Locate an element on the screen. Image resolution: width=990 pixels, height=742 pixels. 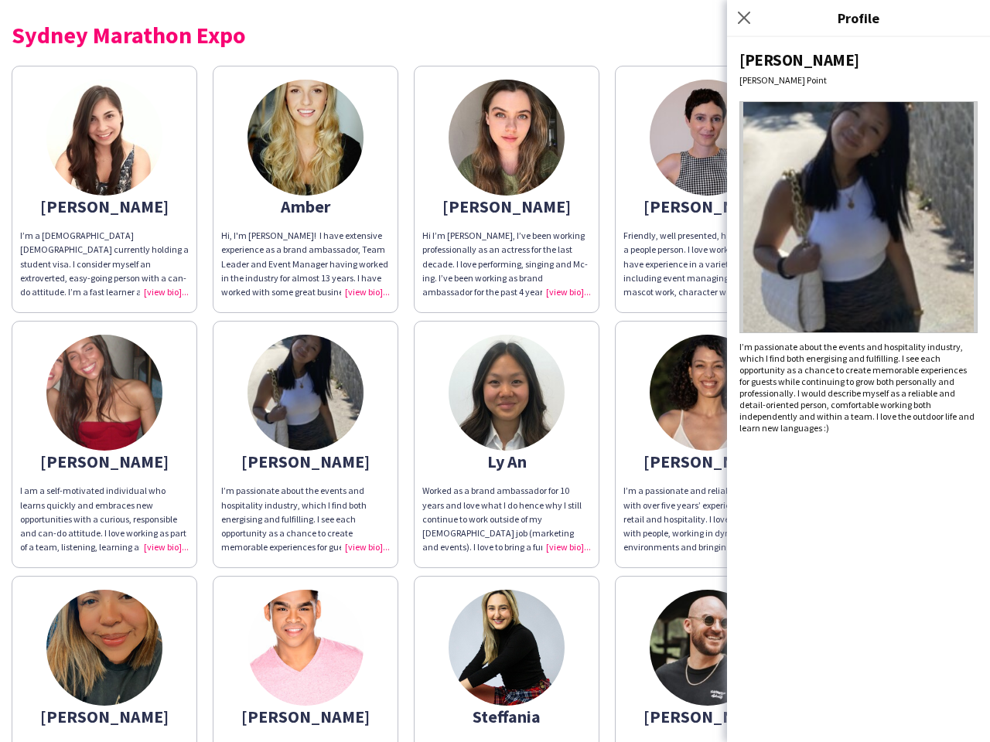
img: thumb-682db2aa38ef2.jpg is located at coordinates (708, 393).